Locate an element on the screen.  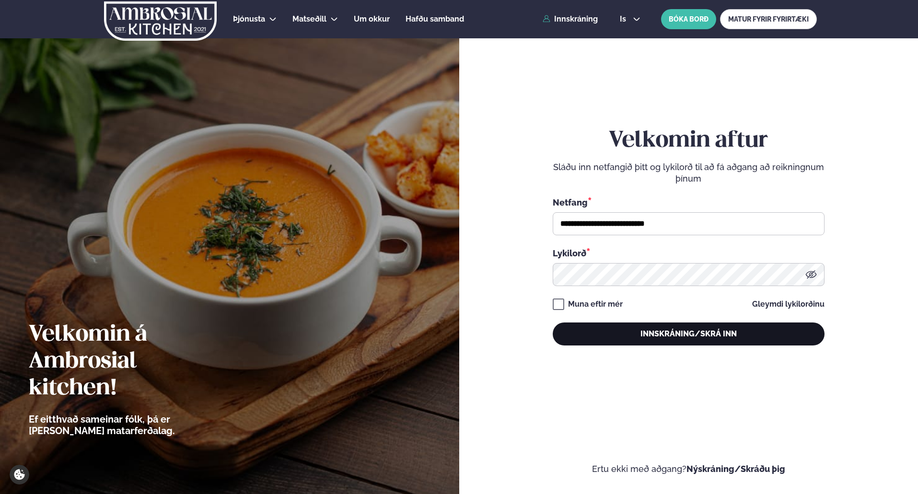
h2: Velkomin á Ambrosial kitchen! is located at coordinates (128, 362).